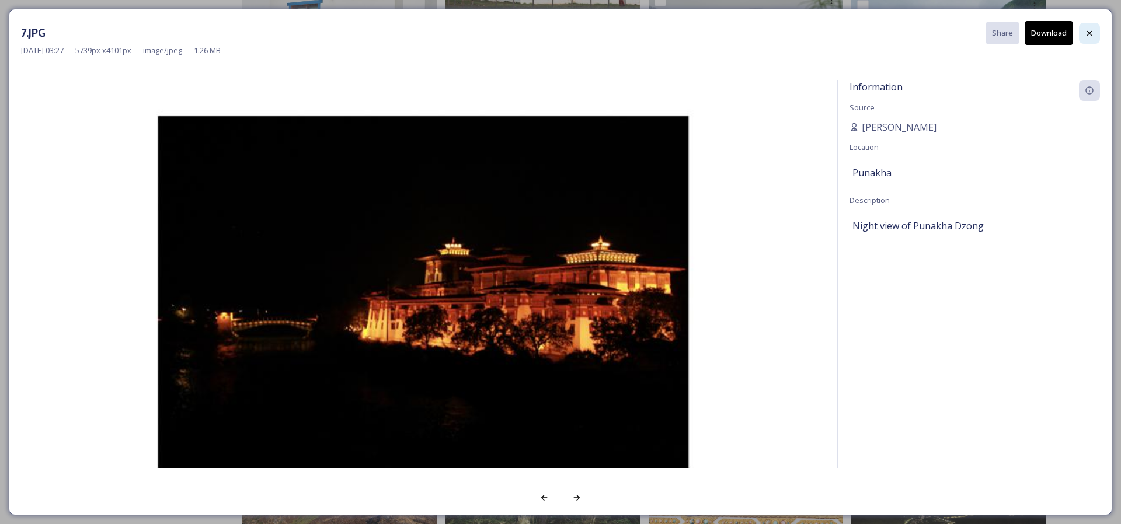  I want to click on span: Punakha, so click(872, 173).